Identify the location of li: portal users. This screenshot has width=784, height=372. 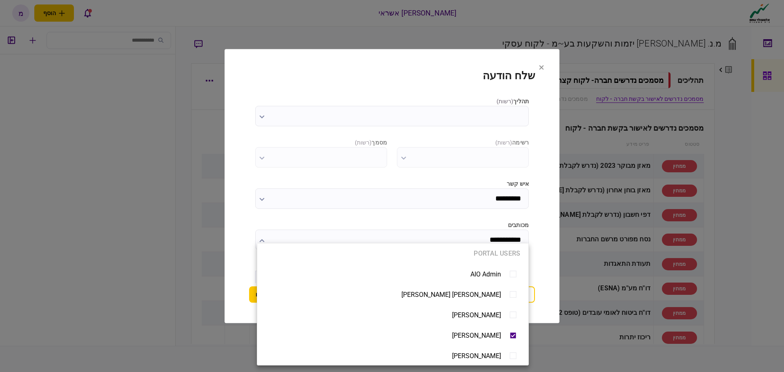
(393, 254).